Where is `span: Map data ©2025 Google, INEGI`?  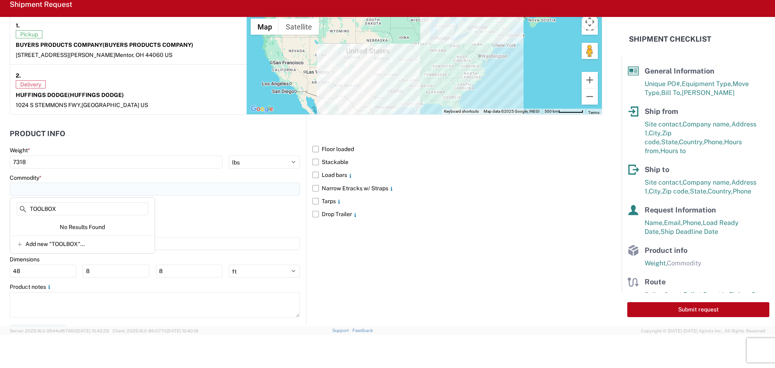 span: Map data ©2025 Google, INEGI is located at coordinates (512, 111).